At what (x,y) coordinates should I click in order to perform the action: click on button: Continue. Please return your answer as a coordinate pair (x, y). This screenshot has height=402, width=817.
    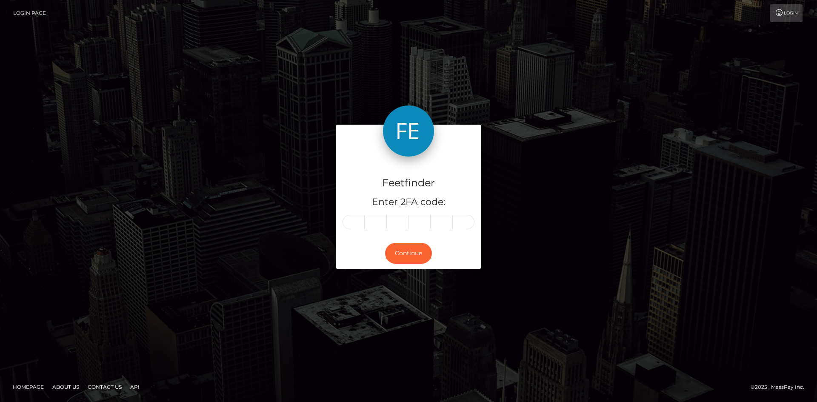
    Looking at the image, I should click on (409, 253).